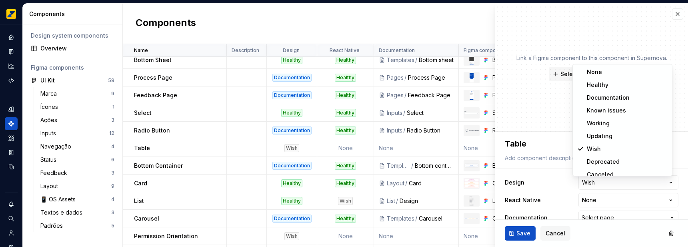 The height and width of the screenshot is (247, 688). Describe the element at coordinates (593, 148) in the screenshot. I see `span: Wish` at that location.